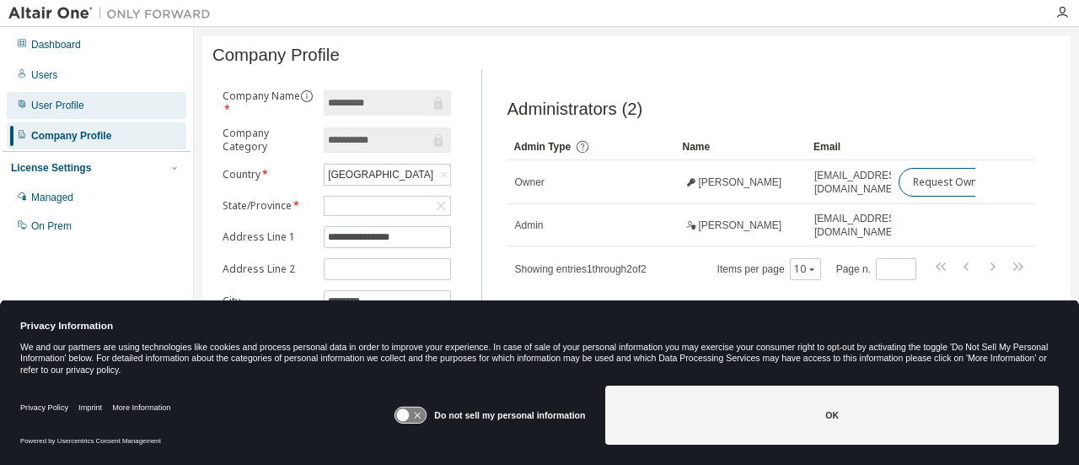  Describe the element at coordinates (268, 175) in the screenshot. I see `label: Country` at that location.